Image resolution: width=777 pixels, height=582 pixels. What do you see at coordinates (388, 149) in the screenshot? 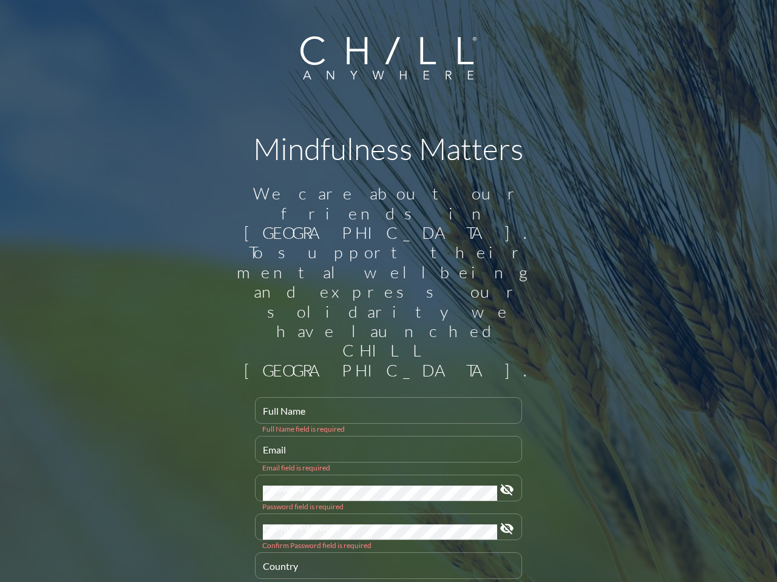
I see `h1: Mindfulness Matters` at bounding box center [388, 149].